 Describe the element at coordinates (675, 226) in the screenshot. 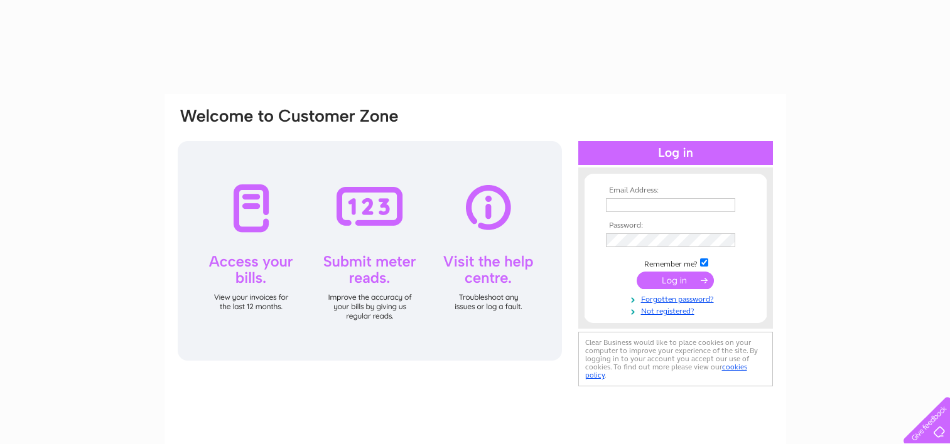

I see `th: Password:` at that location.